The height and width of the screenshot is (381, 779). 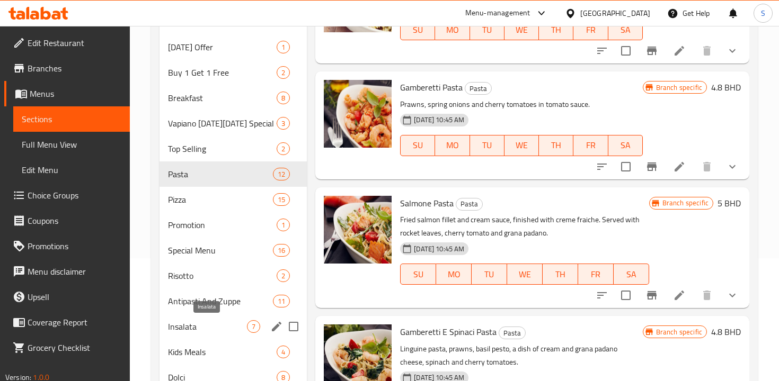 What do you see at coordinates (448, 332) in the screenshot?
I see `span: Gamberetti E Spinaci Pasta` at bounding box center [448, 332].